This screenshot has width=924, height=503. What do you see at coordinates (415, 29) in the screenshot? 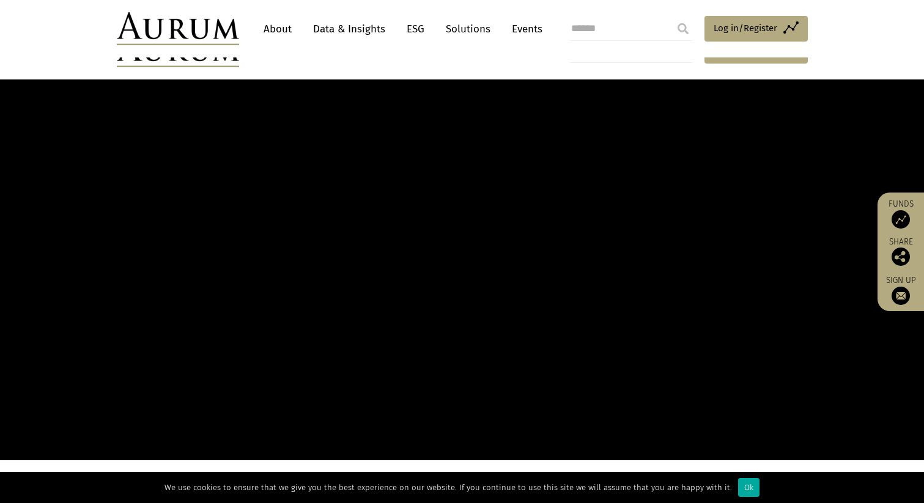
I see `a: ESG` at bounding box center [415, 29].